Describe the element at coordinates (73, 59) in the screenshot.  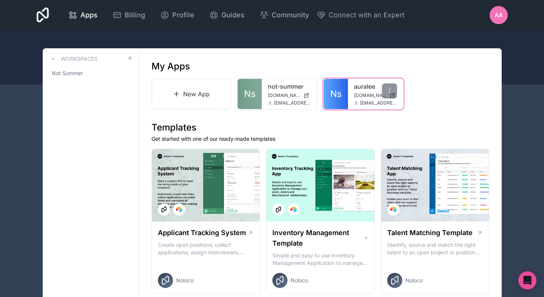
I see `a: Workspaces` at that location.